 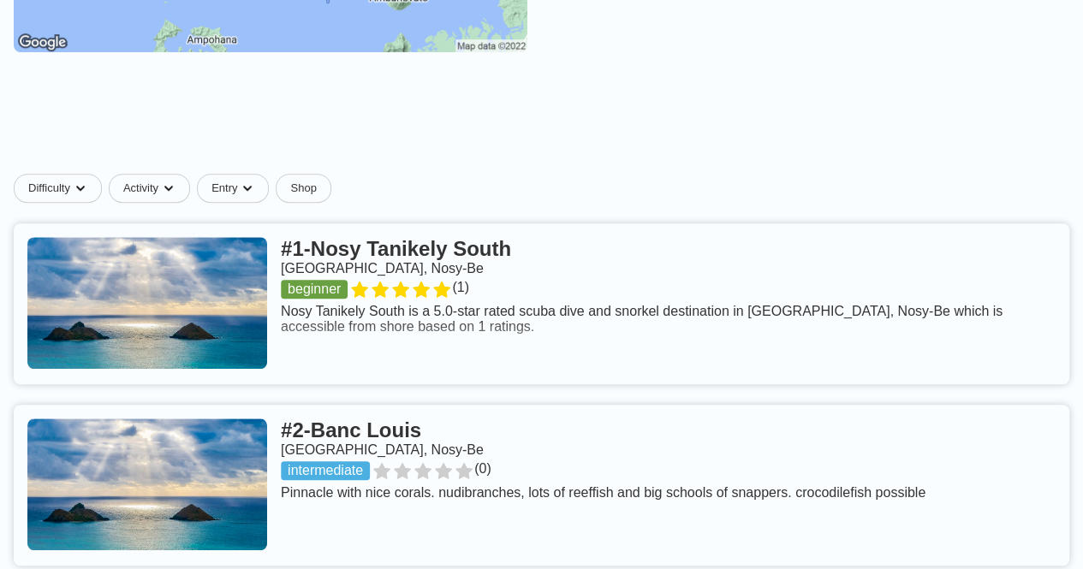 I want to click on a: Shop, so click(x=303, y=188).